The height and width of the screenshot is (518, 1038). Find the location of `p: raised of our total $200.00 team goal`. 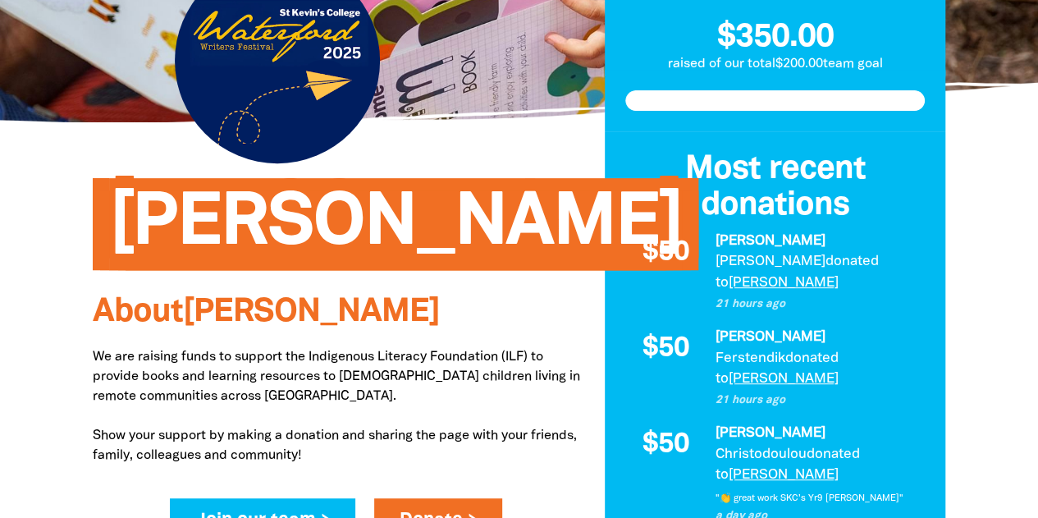

p: raised of our total $200.00 team goal is located at coordinates (775, 64).